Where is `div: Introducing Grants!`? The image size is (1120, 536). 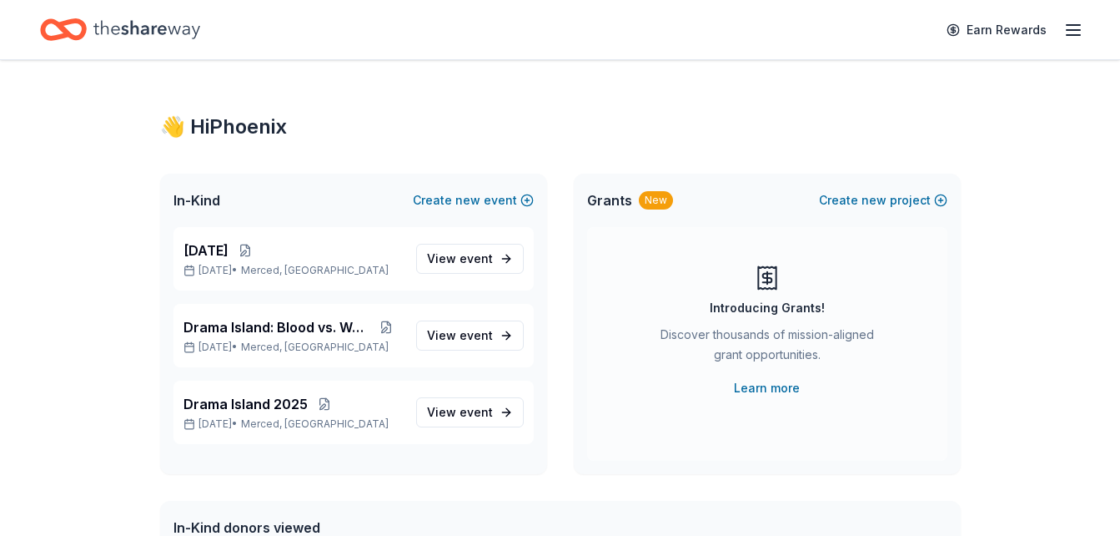
div: Introducing Grants! is located at coordinates (768, 308).